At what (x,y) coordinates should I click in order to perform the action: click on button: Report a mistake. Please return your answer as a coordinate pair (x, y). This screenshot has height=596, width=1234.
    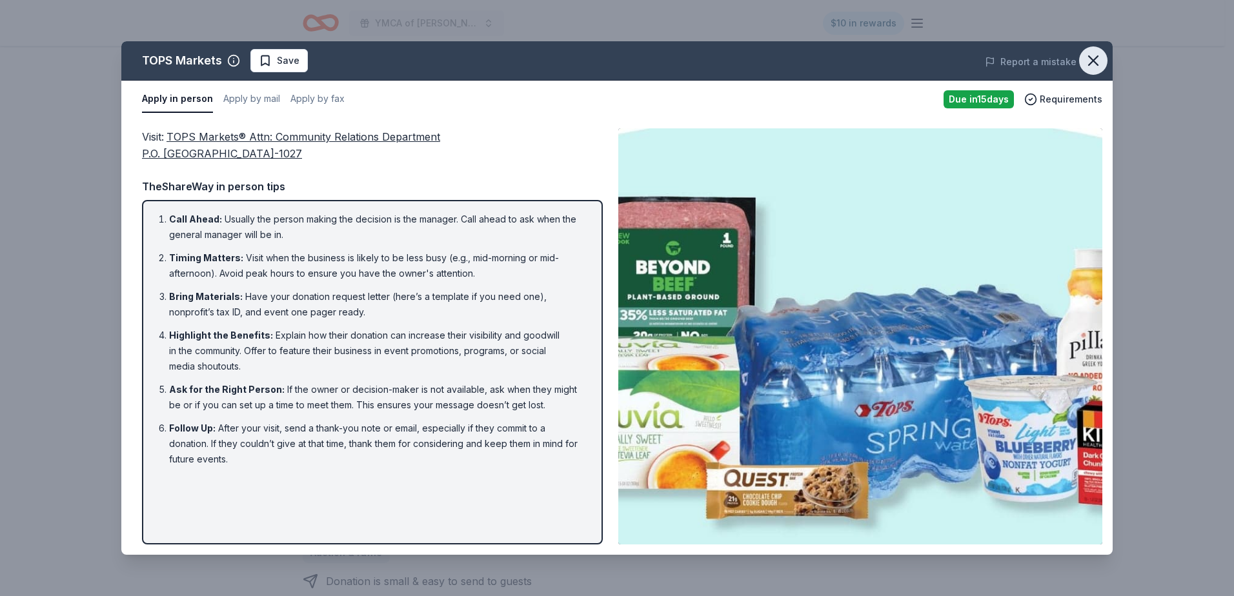
    Looking at the image, I should click on (1031, 62).